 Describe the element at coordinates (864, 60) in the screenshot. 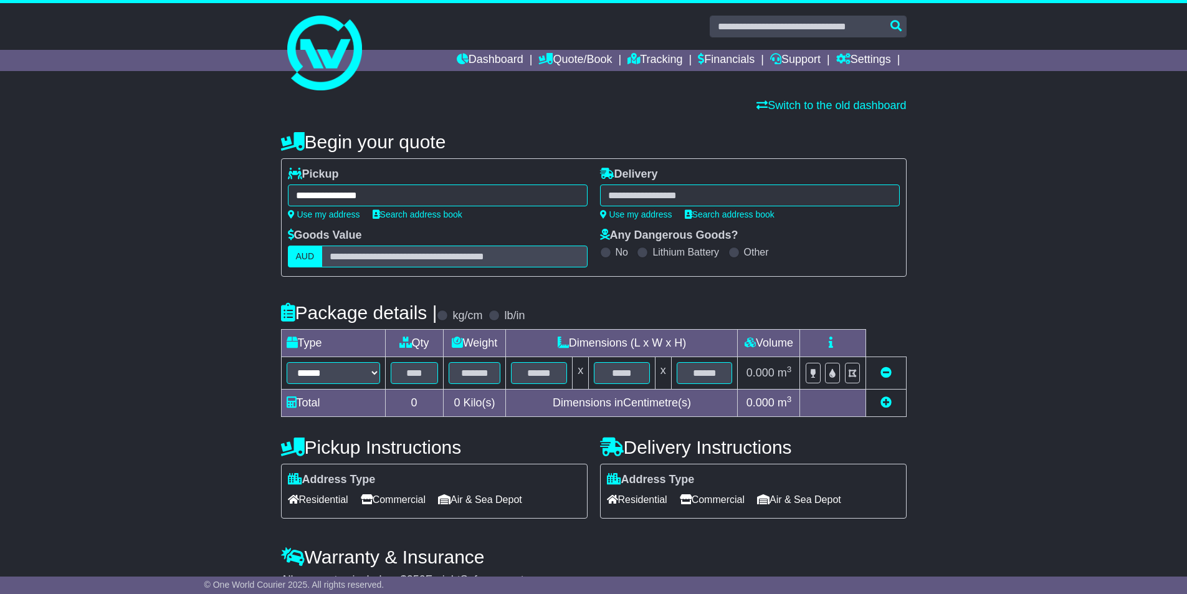

I see `a: Settings` at that location.